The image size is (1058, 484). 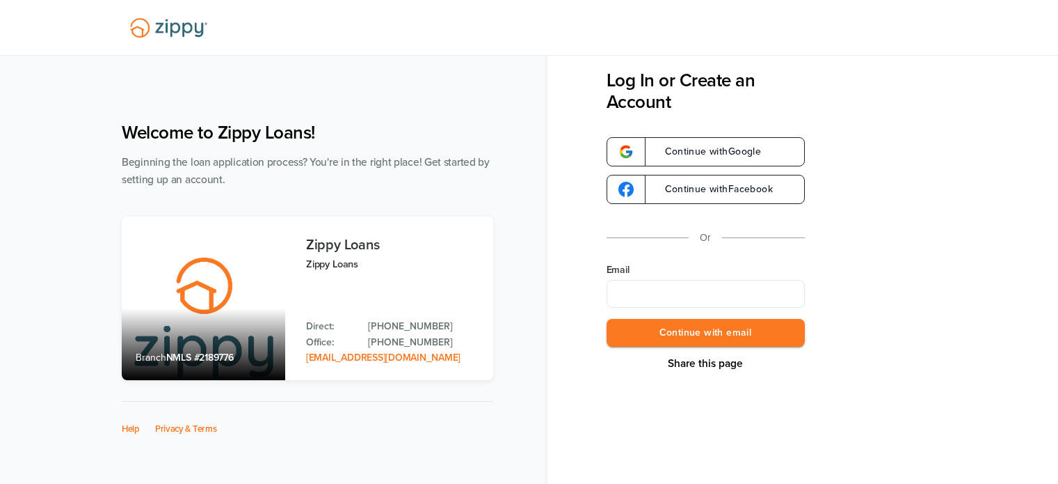 What do you see at coordinates (305, 170) in the screenshot?
I see `span: Beginning the loan application process? You're in the right place! Get started by setting up an a...` at bounding box center [305, 170].